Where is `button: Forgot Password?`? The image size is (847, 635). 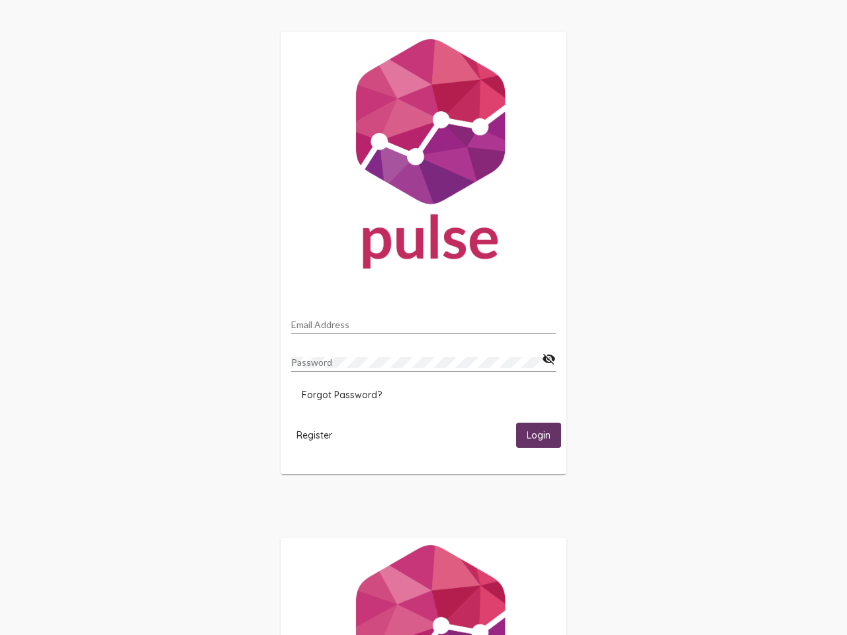
button: Forgot Password? is located at coordinates (341, 395).